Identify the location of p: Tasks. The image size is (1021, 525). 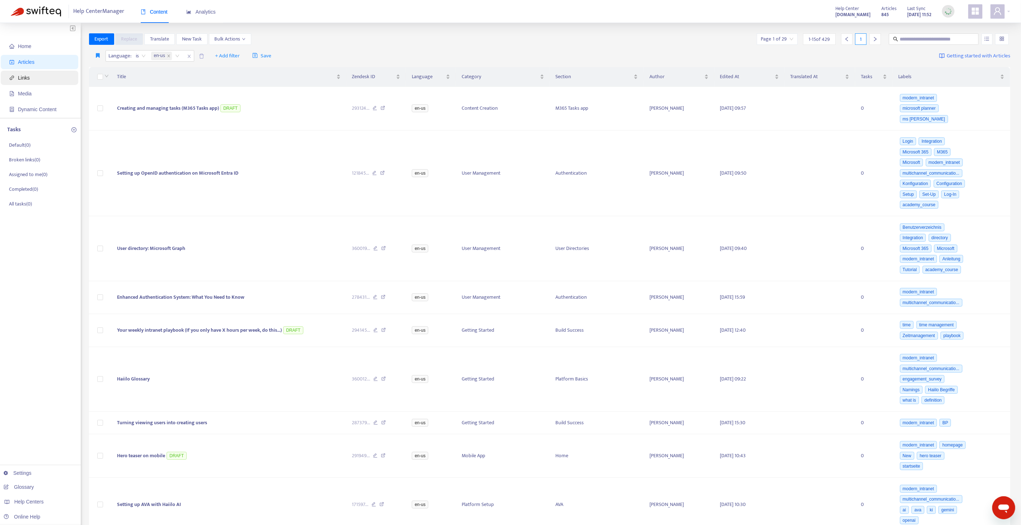
(14, 130).